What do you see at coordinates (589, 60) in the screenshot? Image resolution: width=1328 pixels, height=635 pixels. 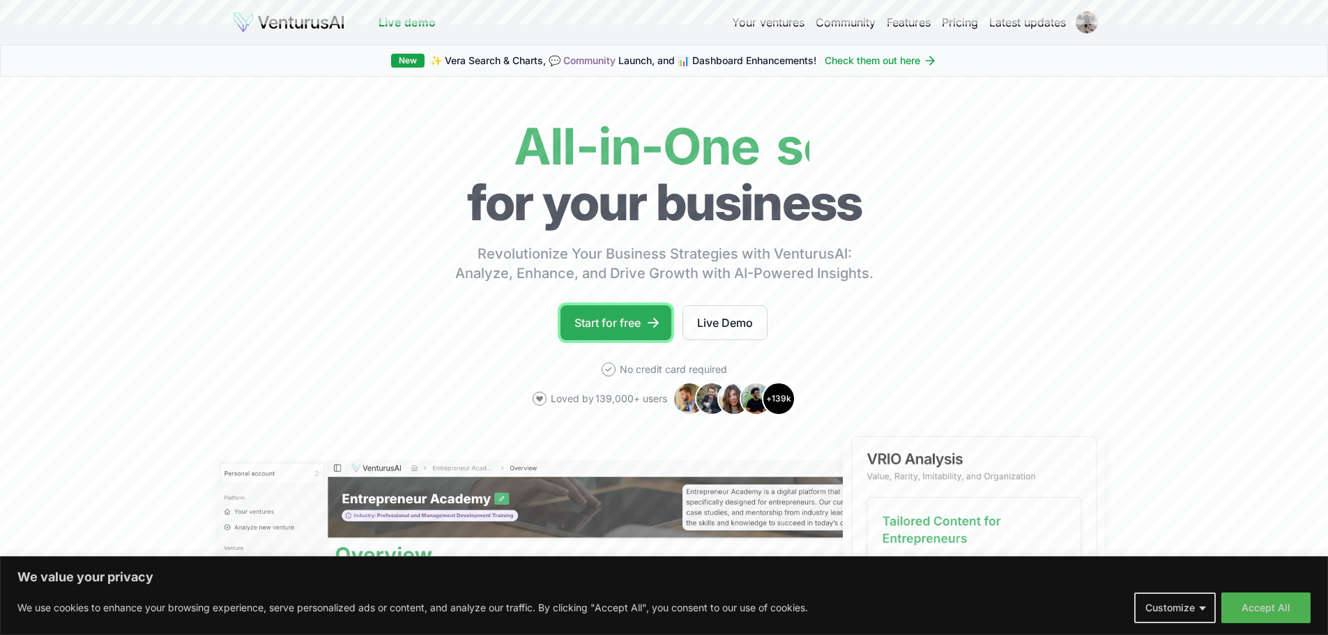 I see `a: Community` at bounding box center [589, 60].